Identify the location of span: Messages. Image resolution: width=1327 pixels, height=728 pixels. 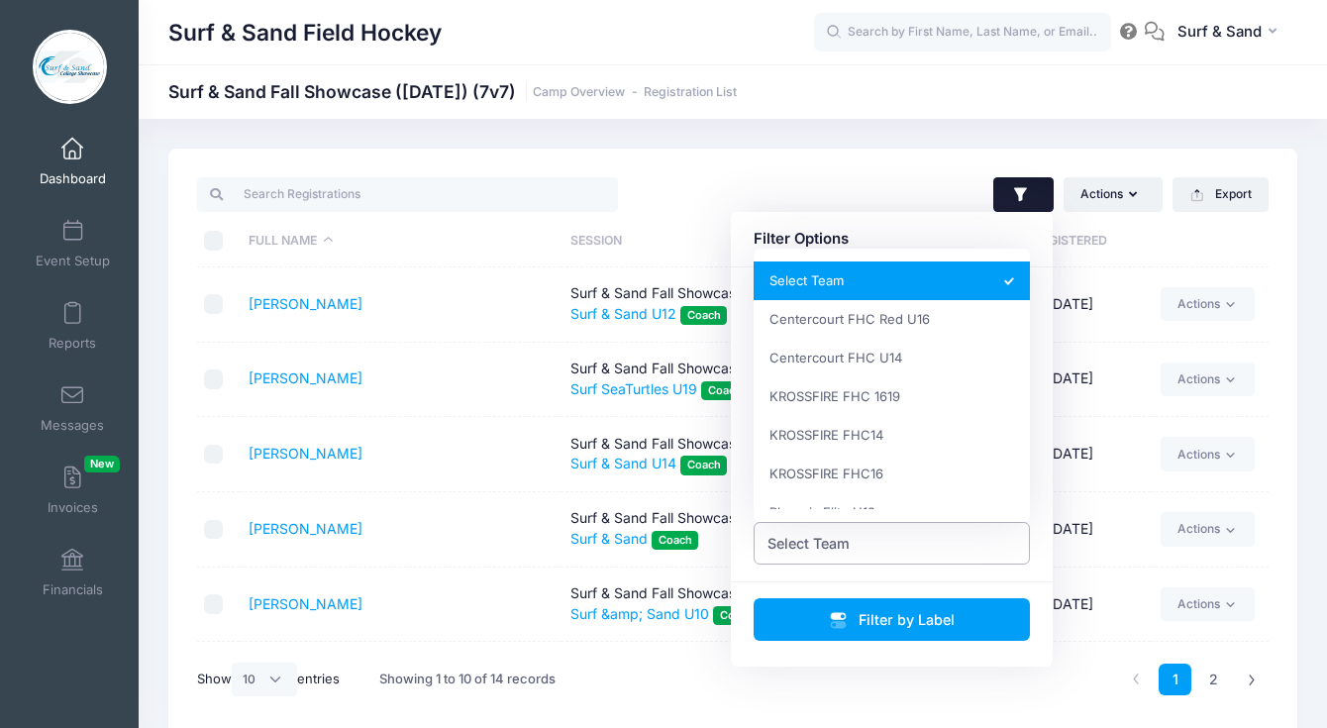
(72, 425).